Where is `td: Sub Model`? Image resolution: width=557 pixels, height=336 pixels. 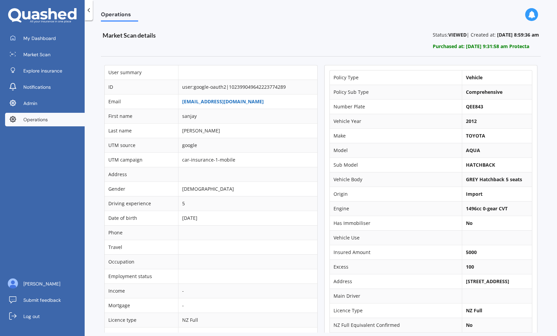
td: Sub Model is located at coordinates (396, 164).